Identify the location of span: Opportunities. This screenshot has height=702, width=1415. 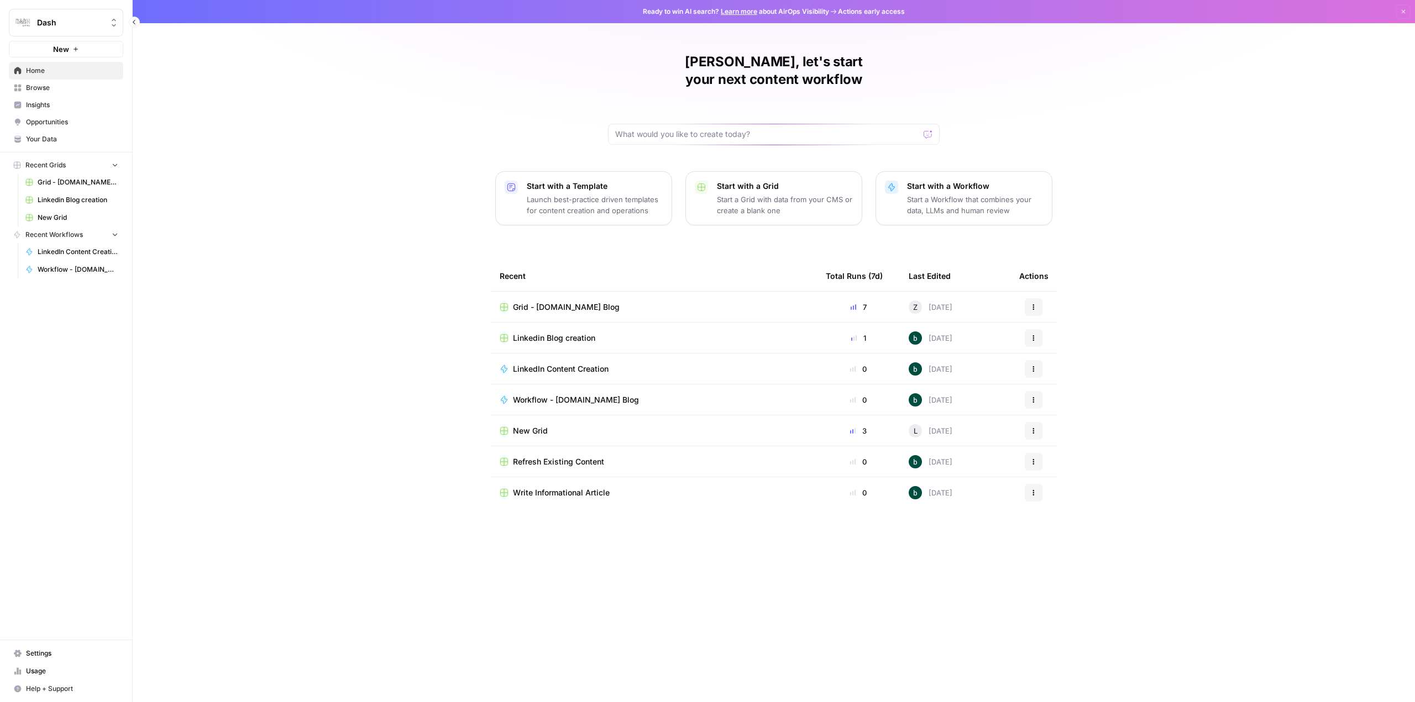
(72, 122).